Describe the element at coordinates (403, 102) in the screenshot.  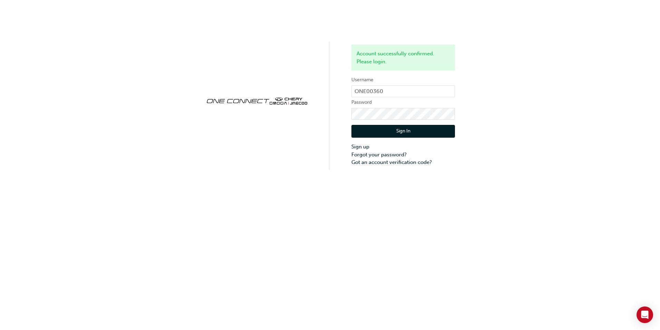
I see `label: Password` at that location.